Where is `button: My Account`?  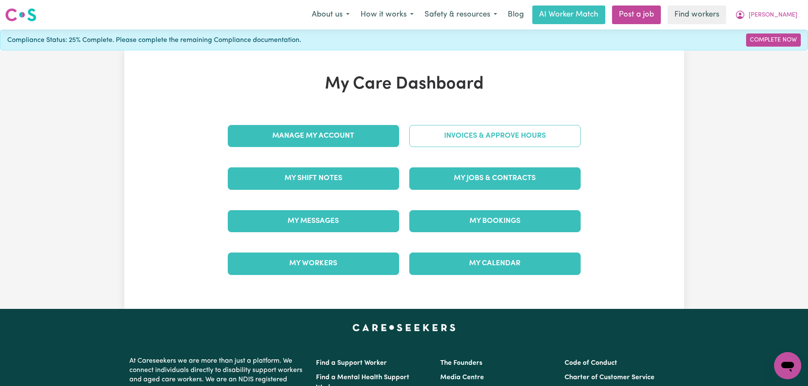 button: My Account is located at coordinates (766, 15).